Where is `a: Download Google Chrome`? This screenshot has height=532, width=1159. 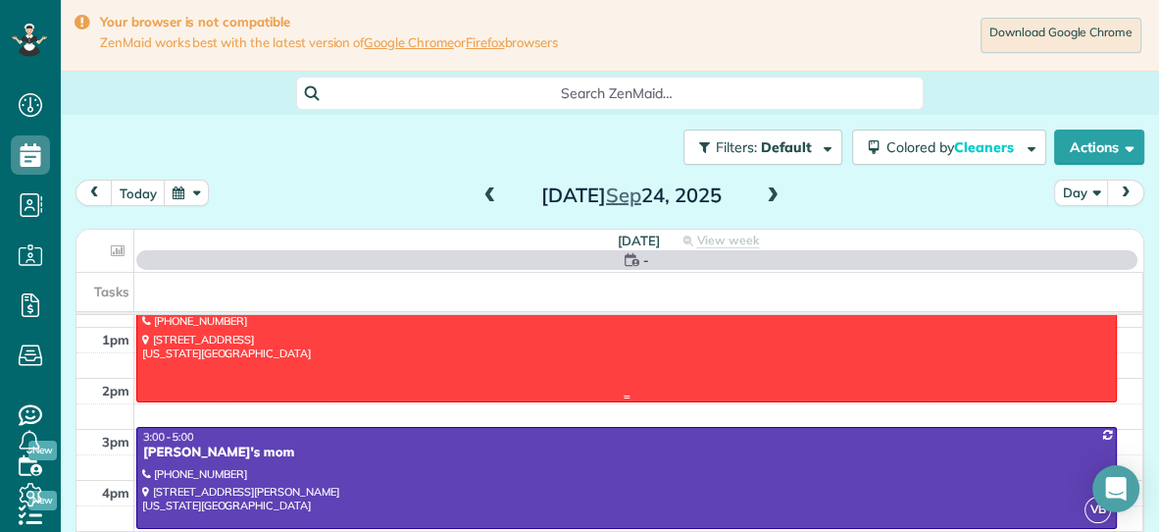
a: Download Google Chrome is located at coordinates (1061, 35).